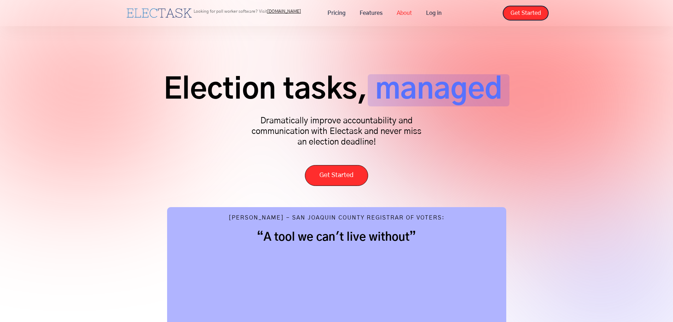 Image resolution: width=673 pixels, height=322 pixels. What do you see at coordinates (404, 13) in the screenshot?
I see `a: About` at bounding box center [404, 13].